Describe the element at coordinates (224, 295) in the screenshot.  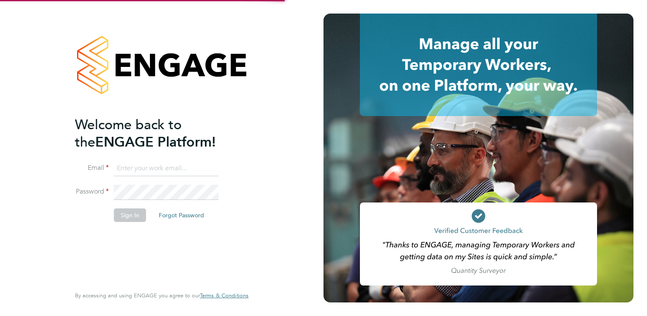
I see `span: Terms & Conditions` at that location.